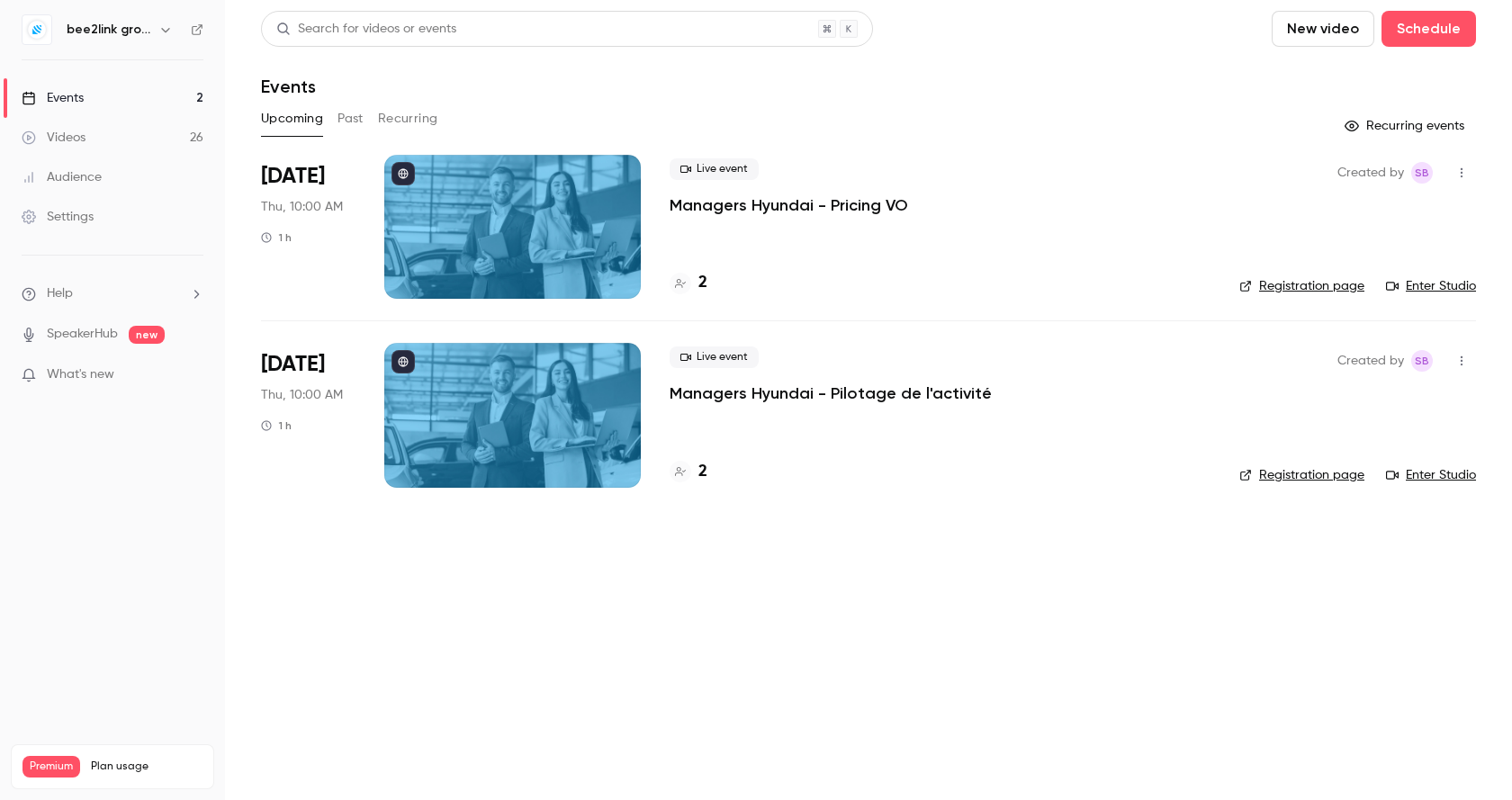 The width and height of the screenshot is (1512, 800). What do you see at coordinates (51, 766) in the screenshot?
I see `span: Premium` at bounding box center [51, 766].